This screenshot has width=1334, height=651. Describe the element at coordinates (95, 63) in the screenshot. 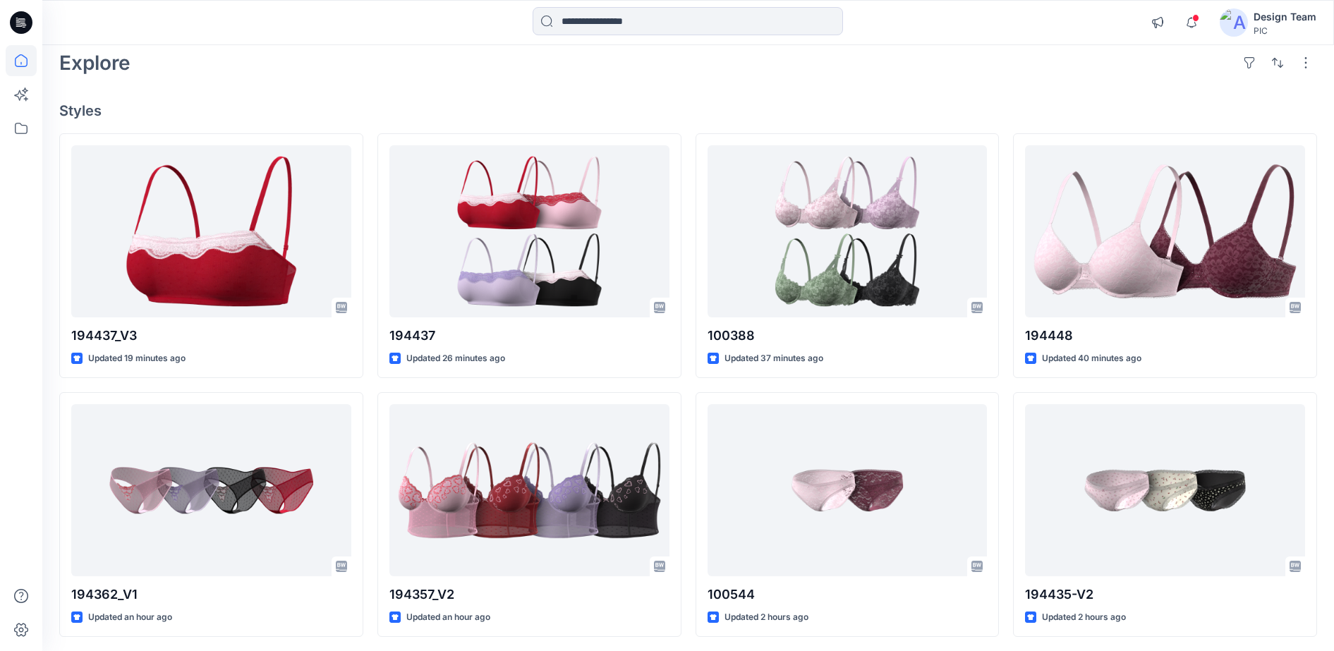

I see `h2: Explore` at that location.